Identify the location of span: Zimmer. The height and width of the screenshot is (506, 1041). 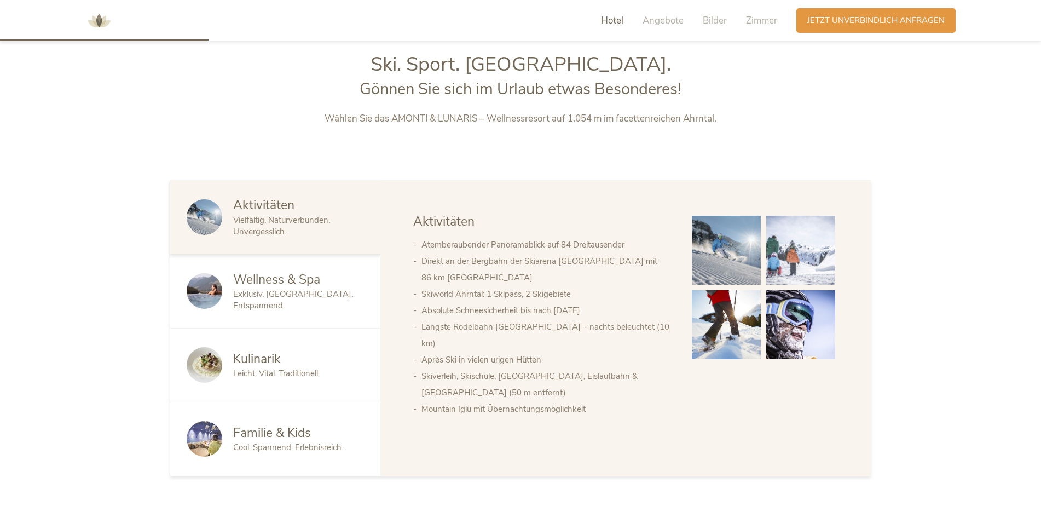
(761, 20).